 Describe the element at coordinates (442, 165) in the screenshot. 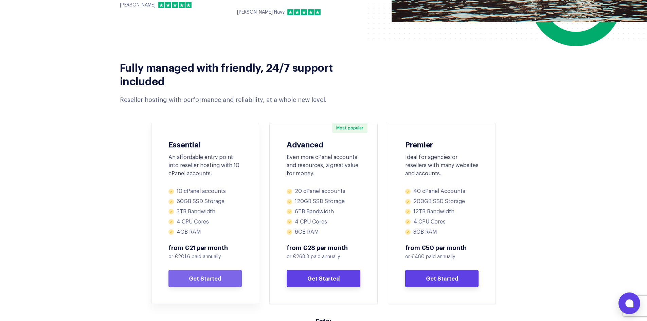

I see `div: Ideal for agencies or resellers with many websites and accounts.` at that location.